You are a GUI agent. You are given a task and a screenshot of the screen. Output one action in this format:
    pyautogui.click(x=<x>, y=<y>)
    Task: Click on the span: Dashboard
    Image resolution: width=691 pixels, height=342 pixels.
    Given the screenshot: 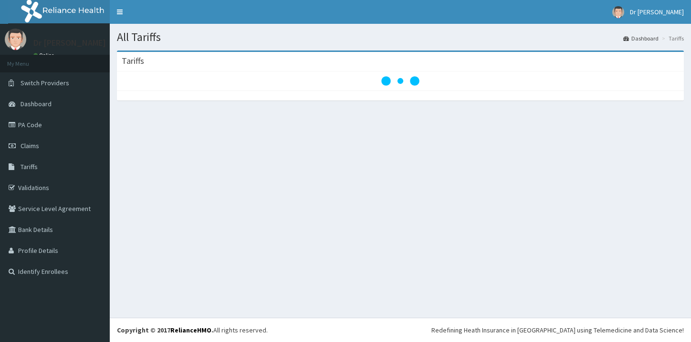 What is the action you would take?
    pyautogui.click(x=36, y=104)
    